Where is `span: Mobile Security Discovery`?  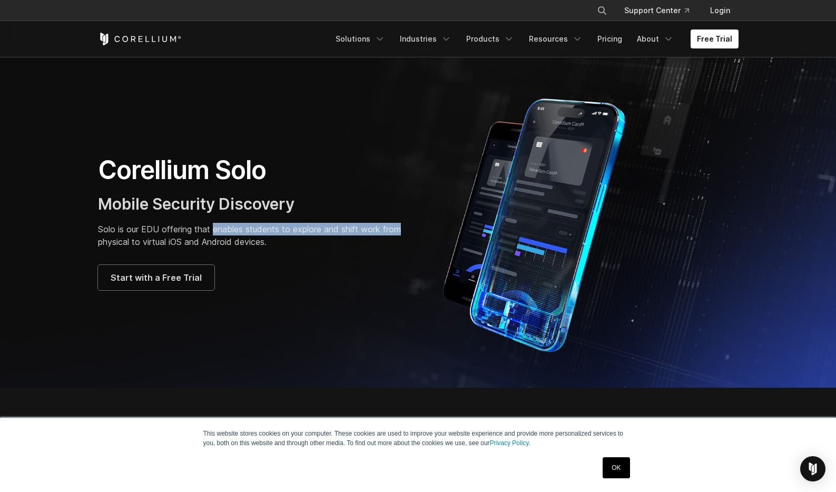 span: Mobile Security Discovery is located at coordinates (196, 204).